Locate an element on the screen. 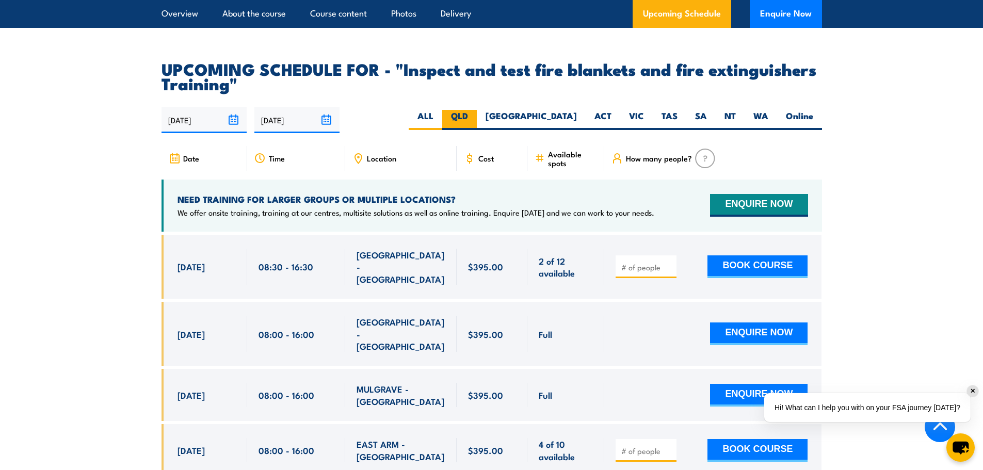 This screenshot has width=983, height=470. input: To date is located at coordinates (297, 120).